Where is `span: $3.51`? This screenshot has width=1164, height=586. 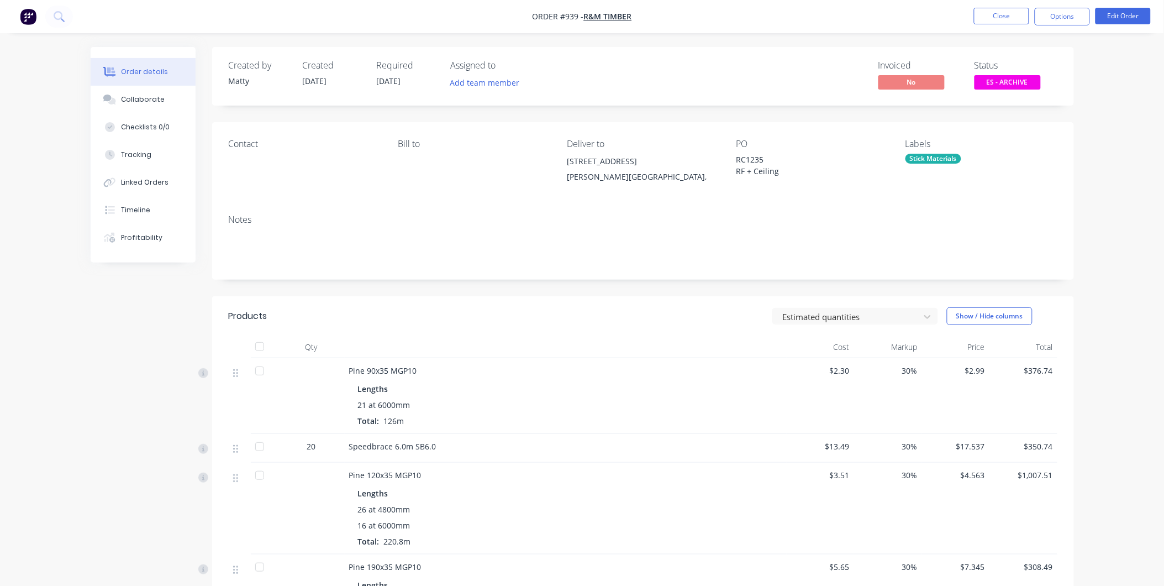
span: $3.51 is located at coordinates (820, 475).